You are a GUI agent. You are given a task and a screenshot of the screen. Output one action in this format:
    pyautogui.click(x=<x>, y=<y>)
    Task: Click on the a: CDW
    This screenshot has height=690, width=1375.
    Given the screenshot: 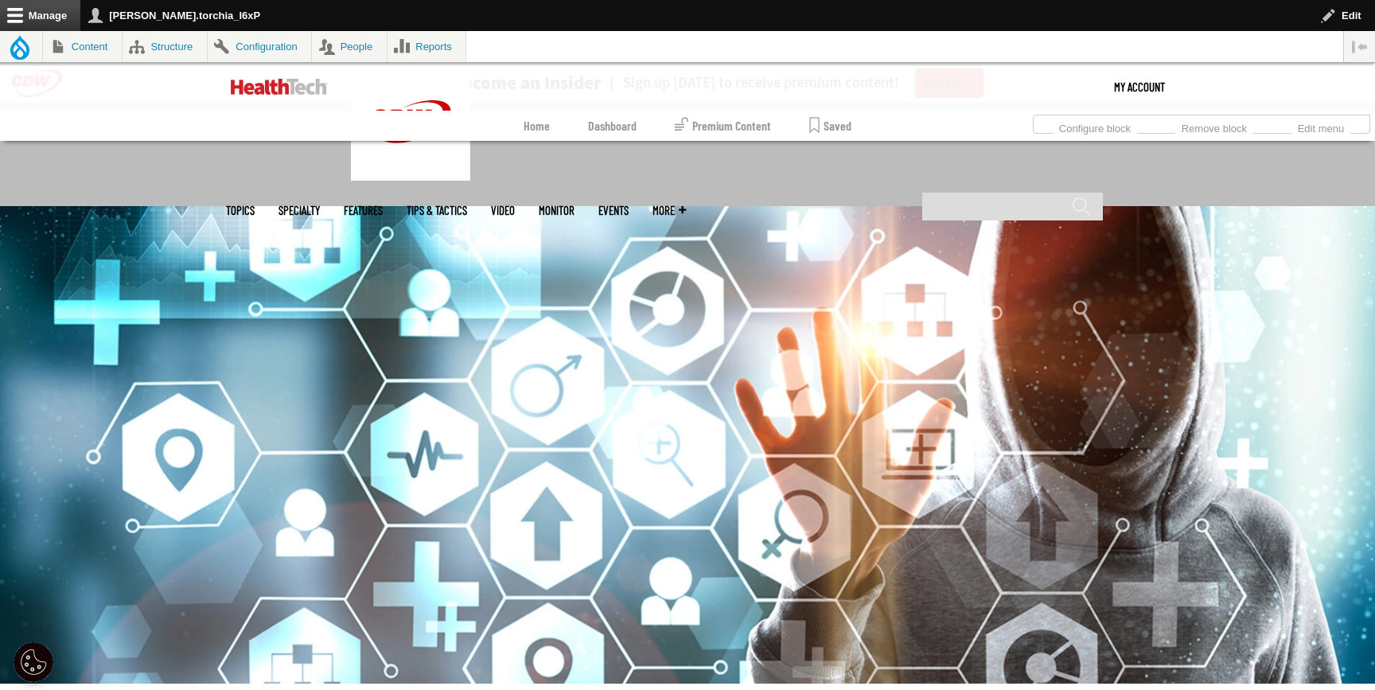 What is the action you would take?
    pyautogui.click(x=411, y=176)
    